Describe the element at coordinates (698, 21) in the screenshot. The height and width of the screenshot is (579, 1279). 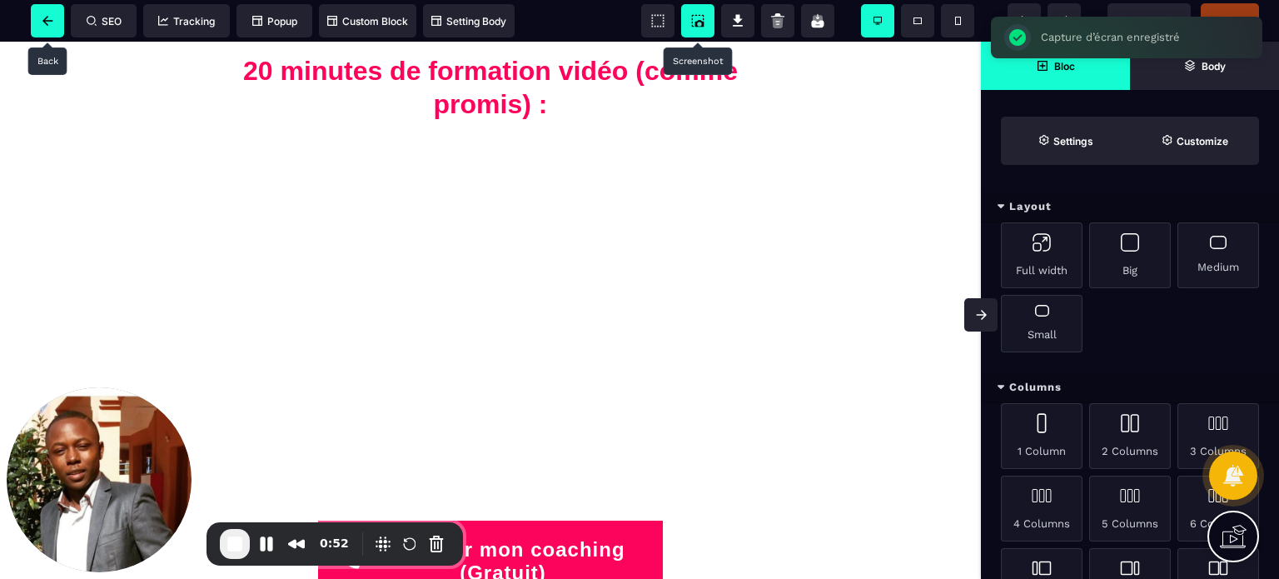
I see `span: Screenshot` at that location.